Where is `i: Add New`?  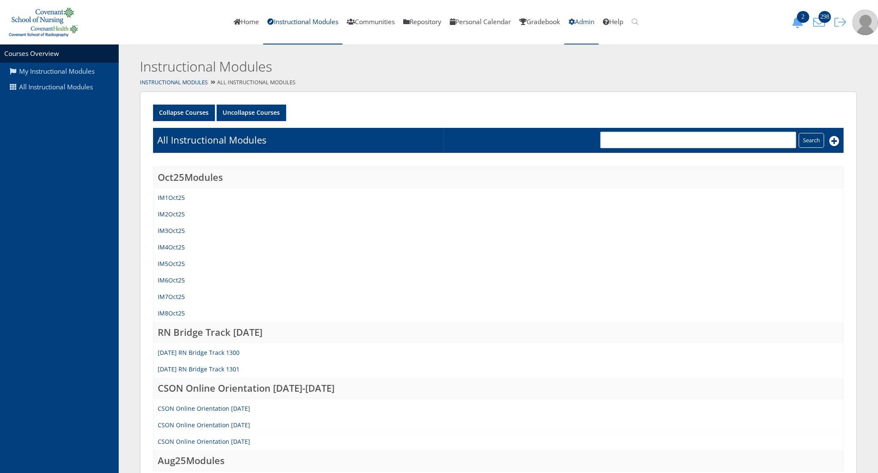
i: Add New is located at coordinates (834, 141).